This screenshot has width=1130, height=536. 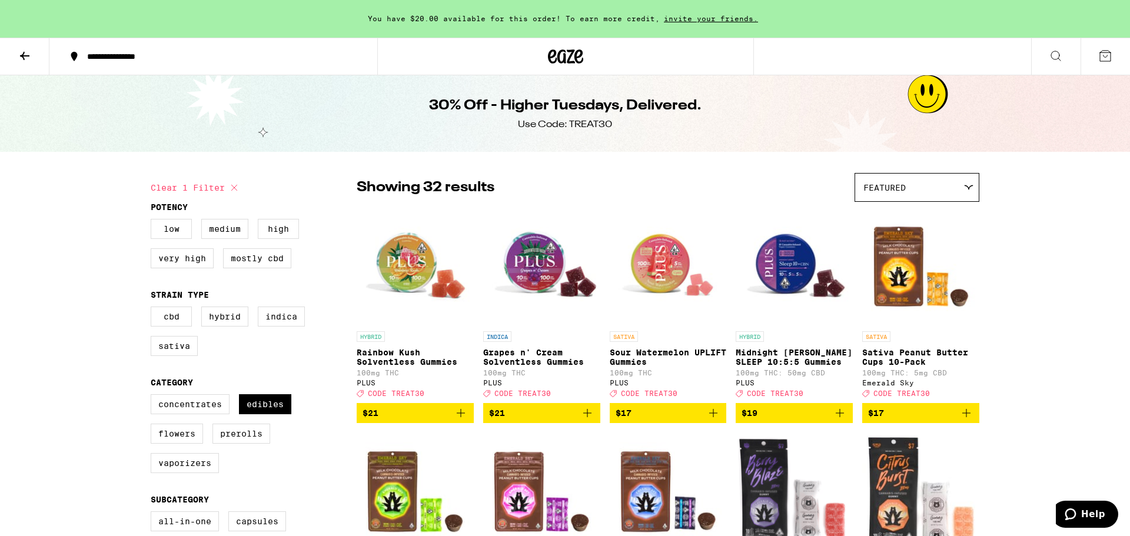 I want to click on label: Flowers, so click(x=177, y=434).